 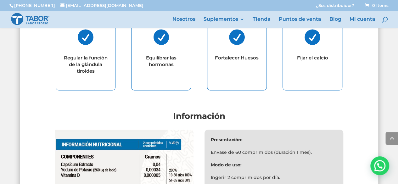 I want to click on strong: Modo de uso:, so click(x=226, y=165).